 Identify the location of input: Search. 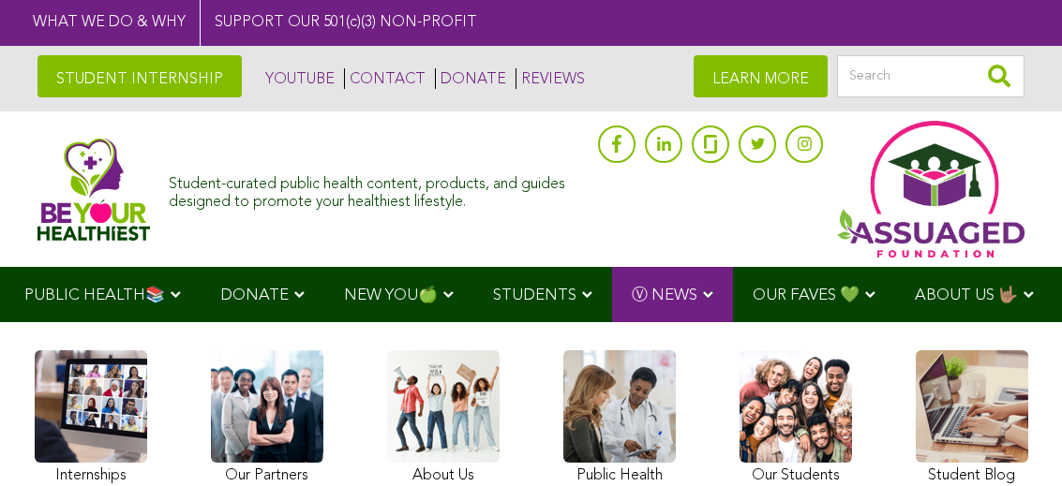
(931, 76).